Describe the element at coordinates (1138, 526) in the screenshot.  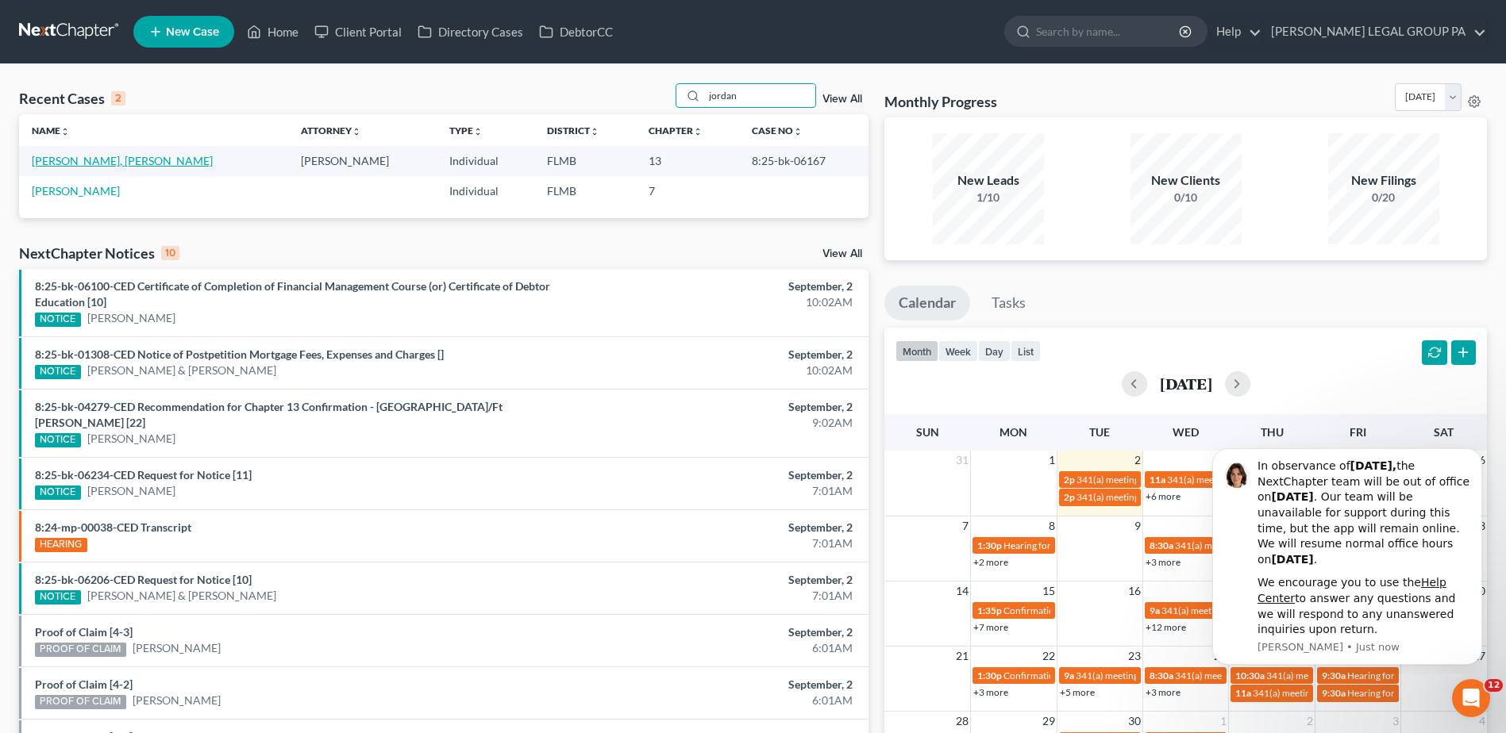
I see `span: 9` at that location.